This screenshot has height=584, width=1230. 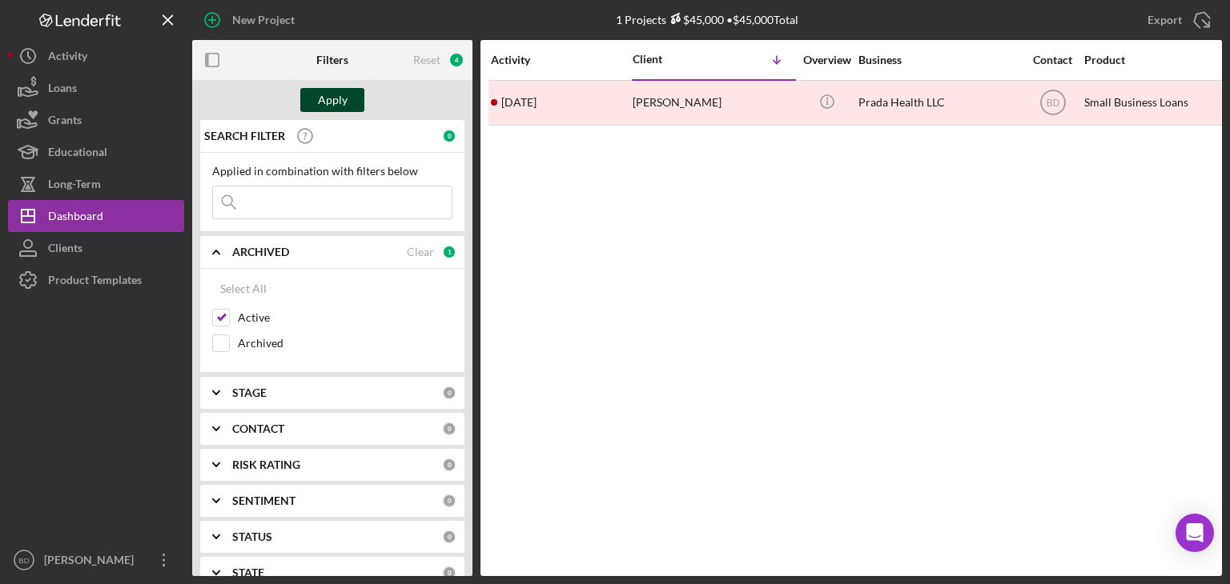 What do you see at coordinates (332, 100) in the screenshot?
I see `div: Apply` at bounding box center [332, 100].